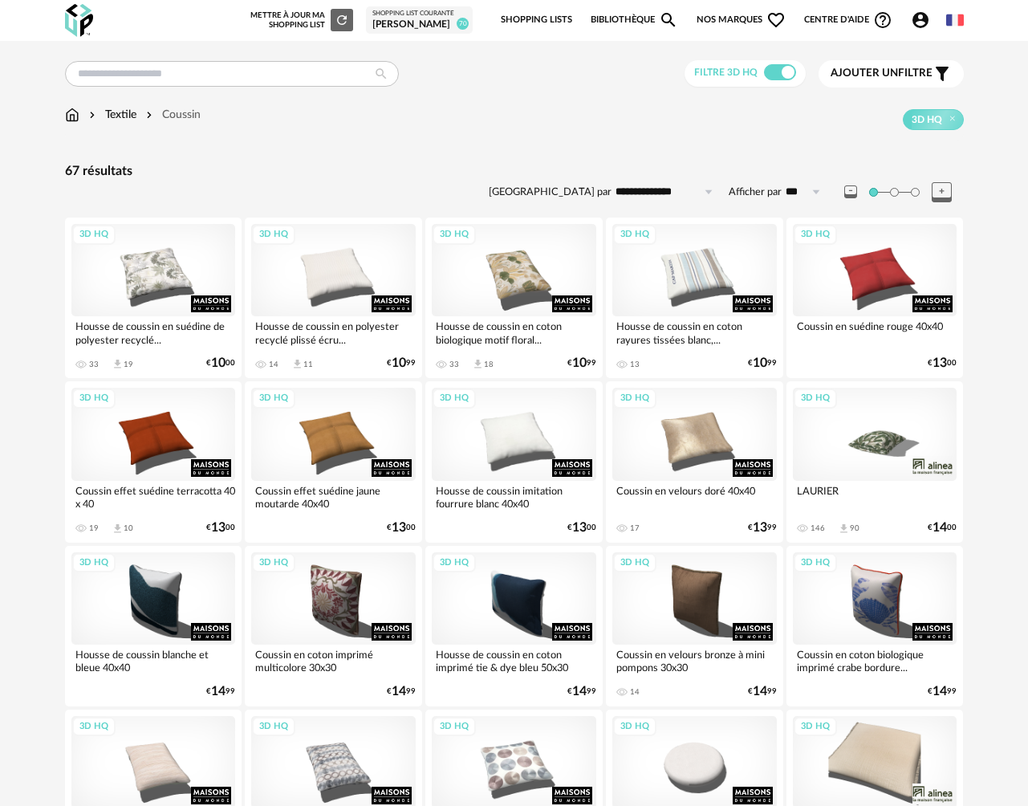 The height and width of the screenshot is (806, 1028). I want to click on a: 3D HQ Housse de coussin blanche et bleue 40x40 €1499, so click(153, 626).